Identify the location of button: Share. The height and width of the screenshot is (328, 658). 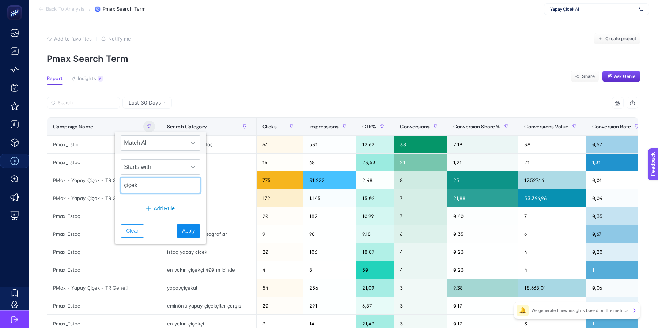
(585, 76).